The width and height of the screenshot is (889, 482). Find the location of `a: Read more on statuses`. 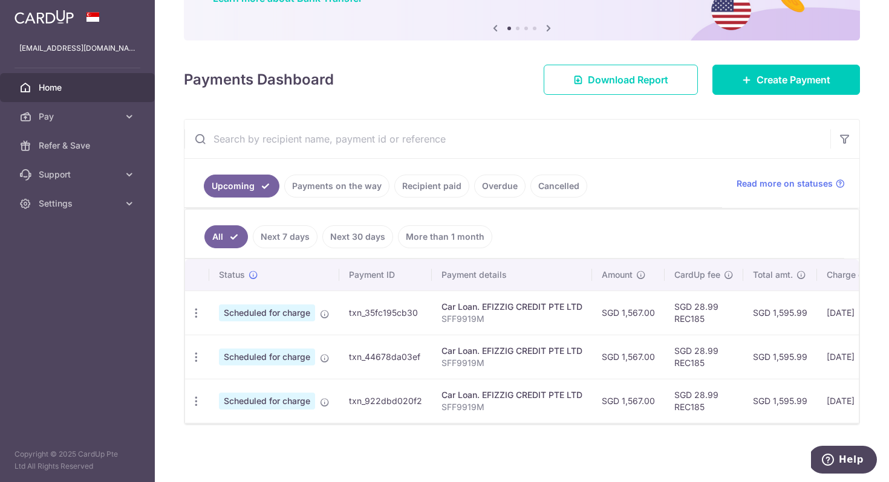

a: Read more on statuses is located at coordinates (790, 184).